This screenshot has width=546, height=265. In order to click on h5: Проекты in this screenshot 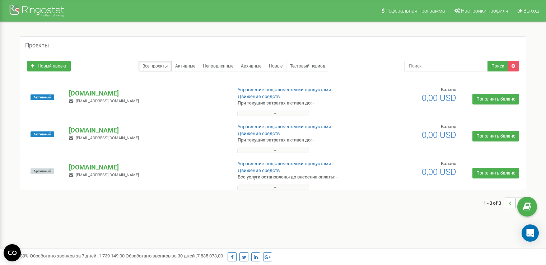, I will do `click(37, 46)`.